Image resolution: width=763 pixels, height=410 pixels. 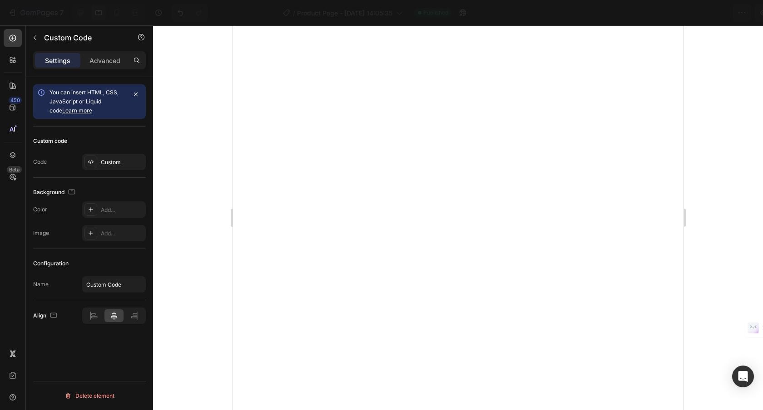 I want to click on p: Advanced, so click(x=105, y=60).